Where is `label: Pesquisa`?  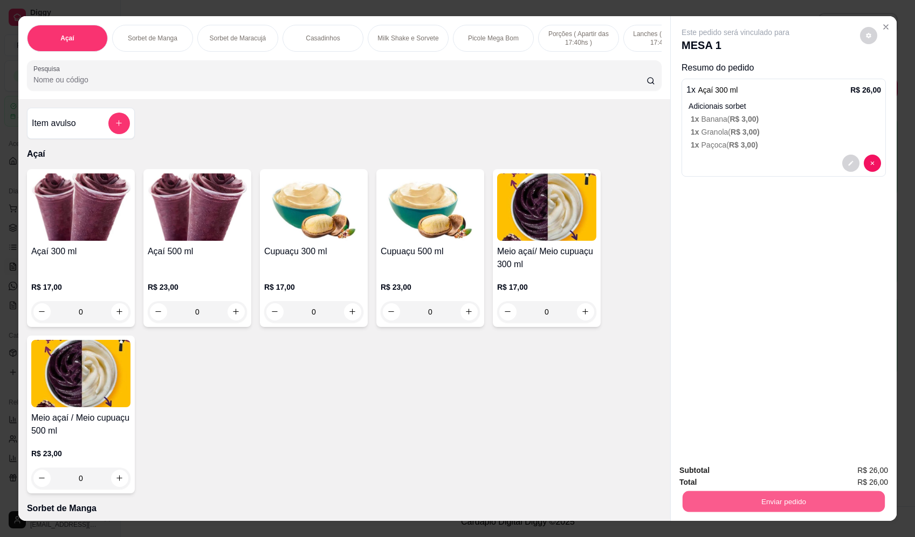
label: Pesquisa is located at coordinates (49, 68).